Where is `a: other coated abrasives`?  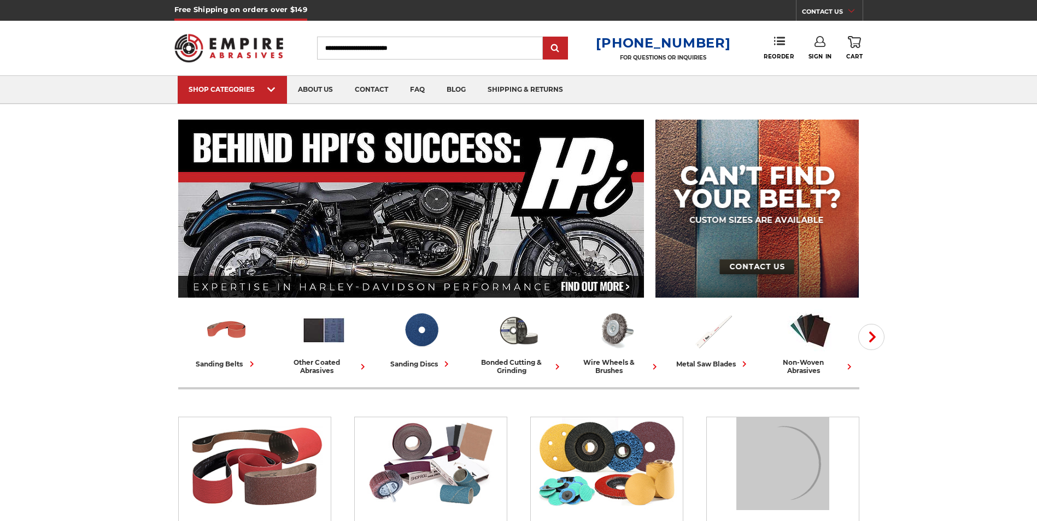 a: other coated abrasives is located at coordinates (324, 341).